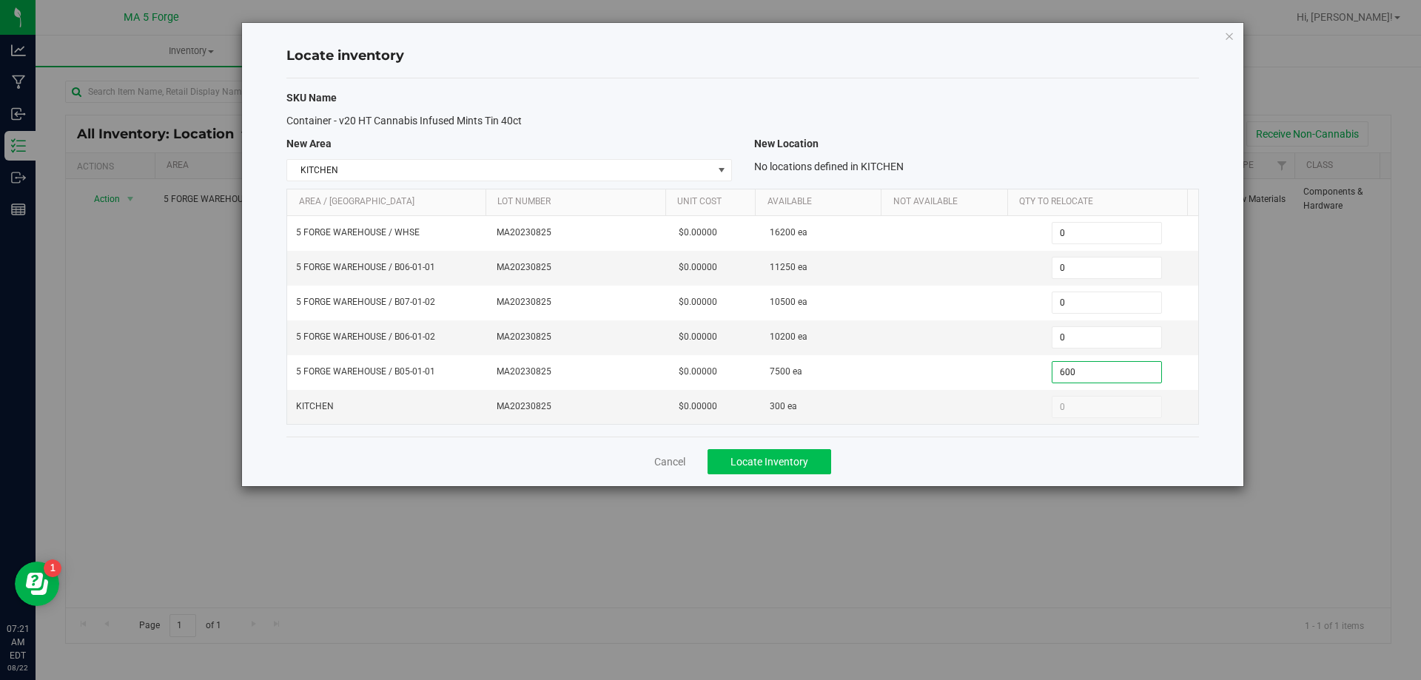 The width and height of the screenshot is (1421, 680). Describe the element at coordinates (788, 337) in the screenshot. I see `span: 10200 ea` at that location.